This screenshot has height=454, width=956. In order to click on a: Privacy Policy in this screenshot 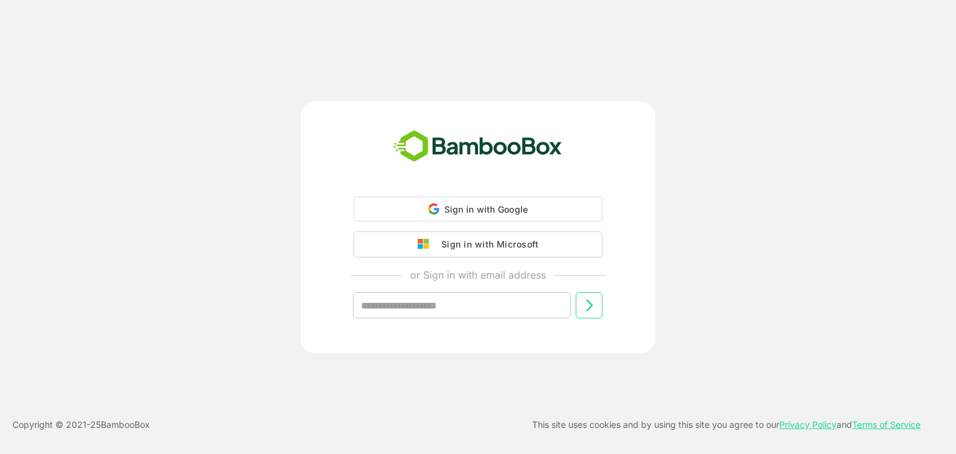, I will do `click(808, 425)`.